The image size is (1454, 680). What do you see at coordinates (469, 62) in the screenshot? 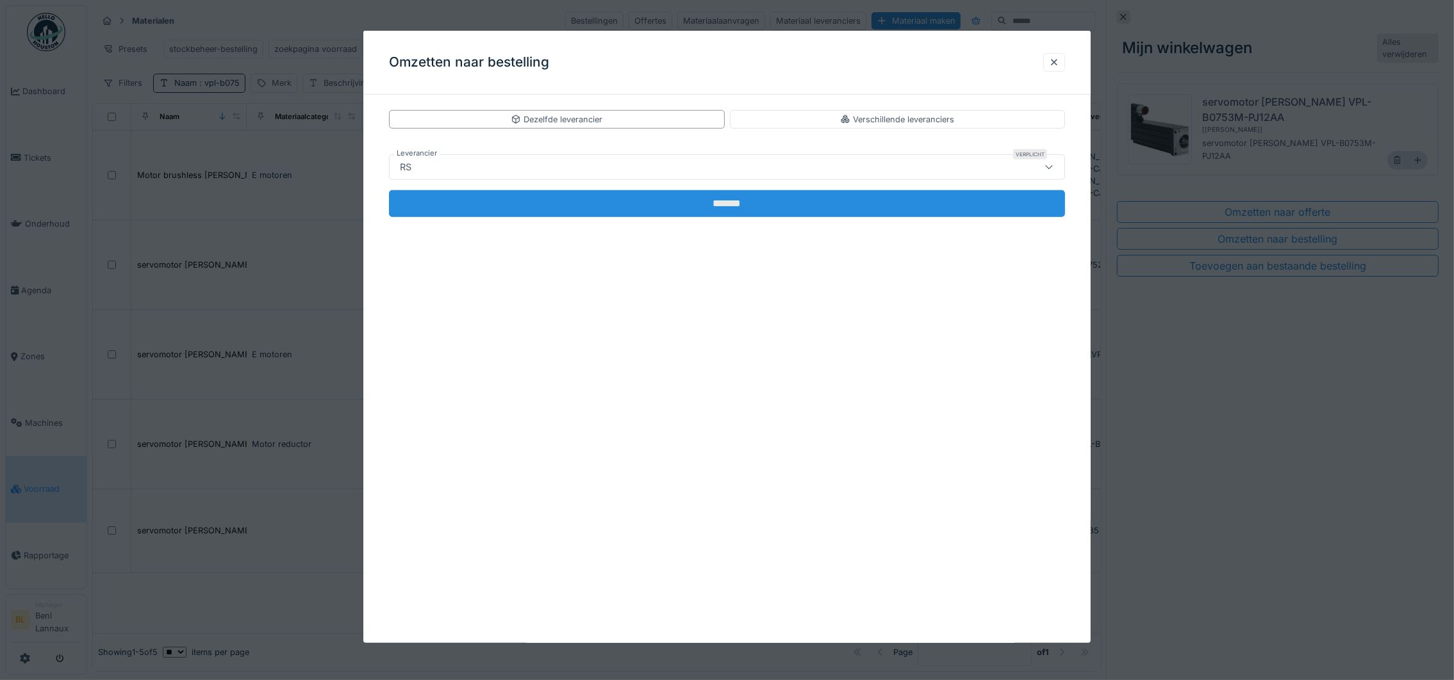
I see `h3: Omzetten naar bestelling` at bounding box center [469, 62].